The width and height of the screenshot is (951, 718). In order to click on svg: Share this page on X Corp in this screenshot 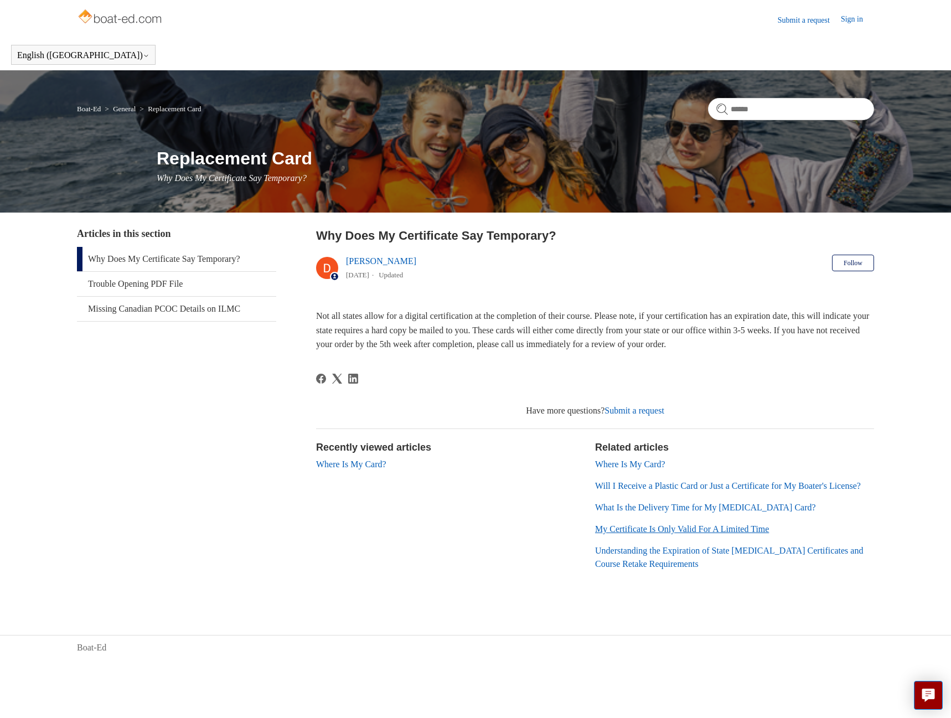, I will do `click(337, 378)`.